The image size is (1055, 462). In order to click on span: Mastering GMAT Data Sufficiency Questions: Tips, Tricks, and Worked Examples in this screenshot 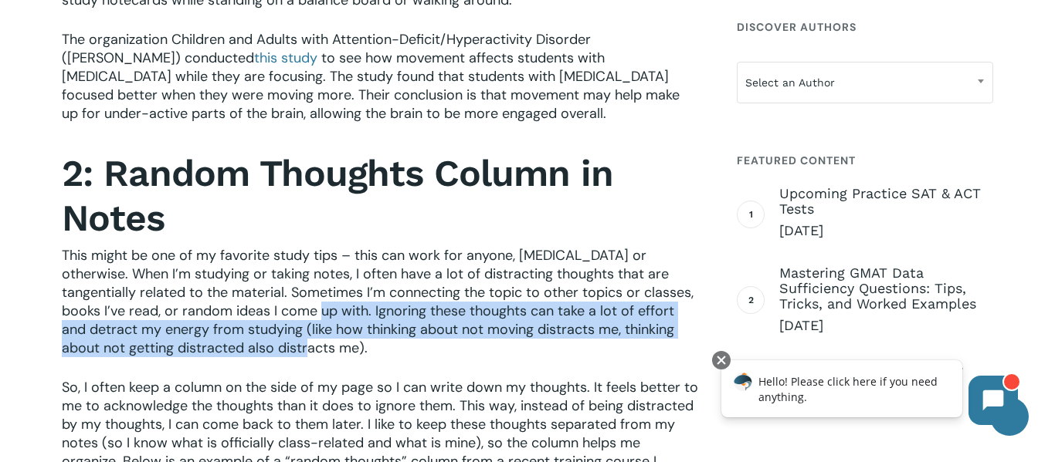, I will do `click(885, 289)`.